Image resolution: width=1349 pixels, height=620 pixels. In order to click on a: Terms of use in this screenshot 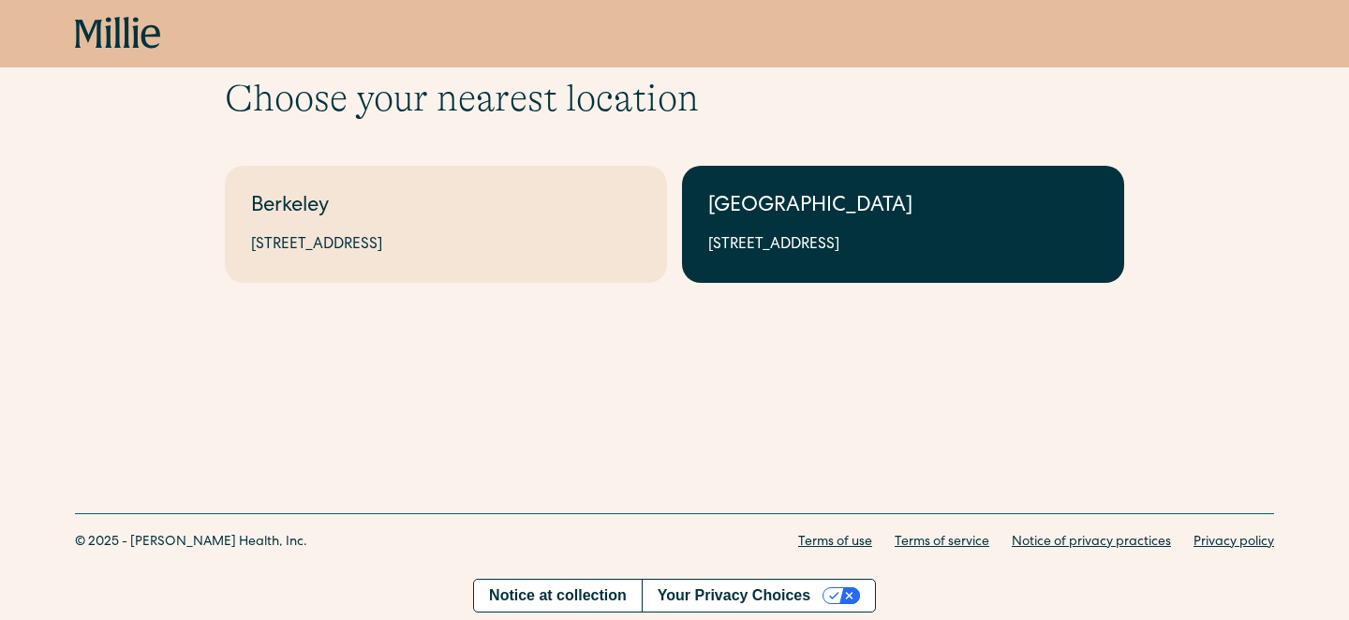, I will do `click(835, 542)`.